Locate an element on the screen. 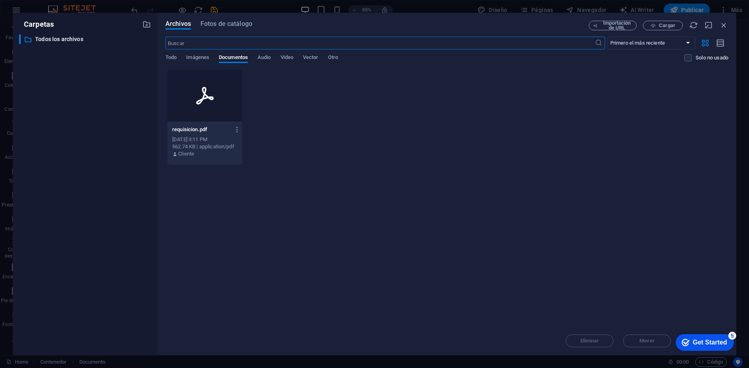  span: Otro is located at coordinates (333, 58).